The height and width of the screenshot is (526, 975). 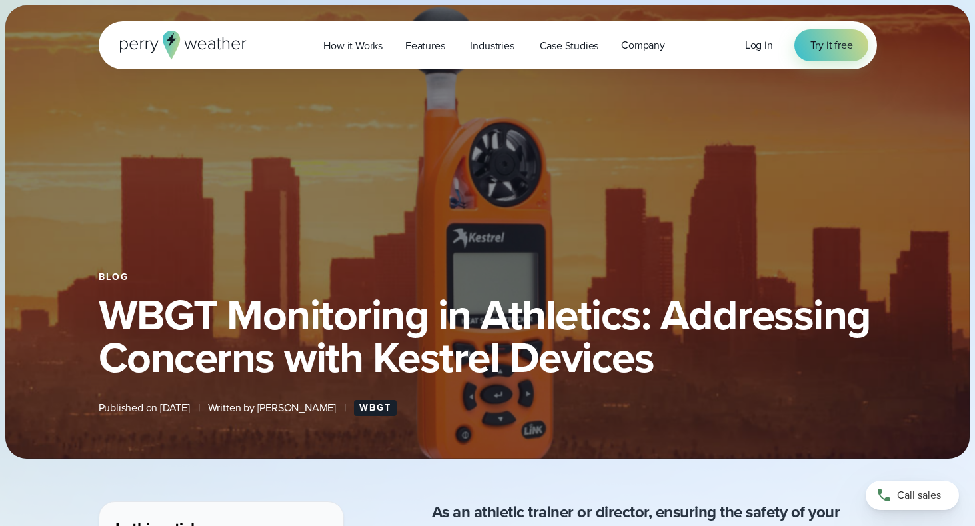 I want to click on span: Try it free, so click(x=831, y=45).